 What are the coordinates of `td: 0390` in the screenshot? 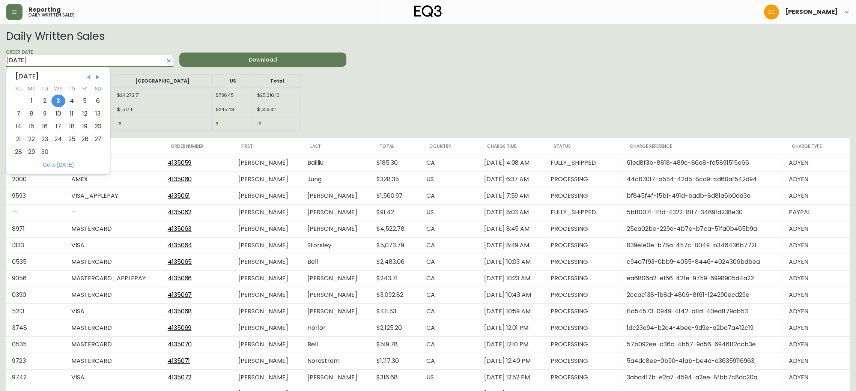 It's located at (36, 295).